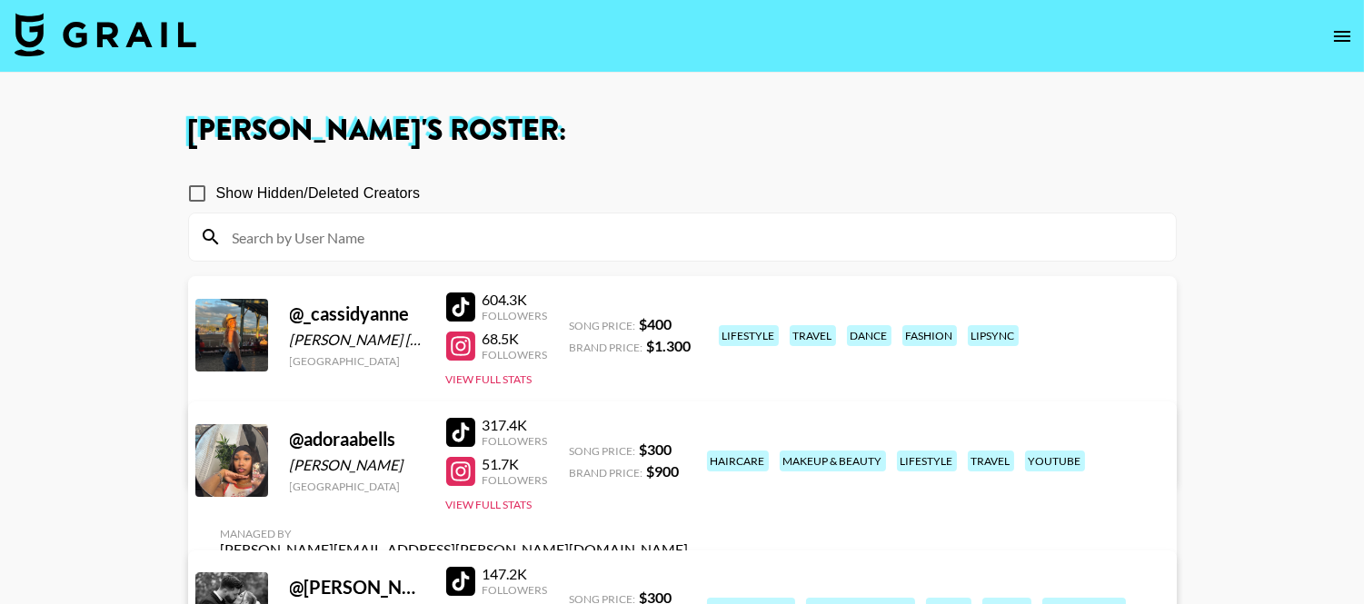 The image size is (1364, 604). What do you see at coordinates (669, 345) in the screenshot?
I see `strong: $ 1.300` at bounding box center [669, 345].